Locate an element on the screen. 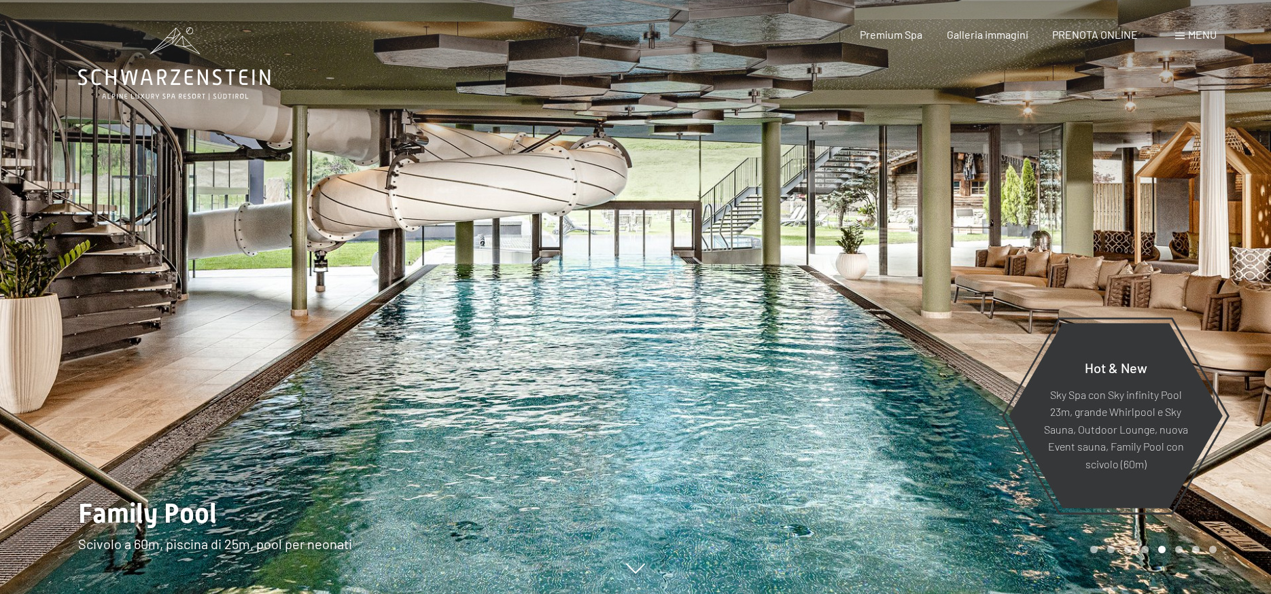 Image resolution: width=1271 pixels, height=594 pixels. span: PRENOTA ONLINE is located at coordinates (1095, 34).